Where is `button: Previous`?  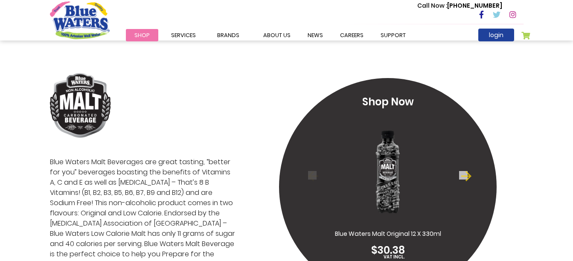 button: Previous is located at coordinates (312, 175).